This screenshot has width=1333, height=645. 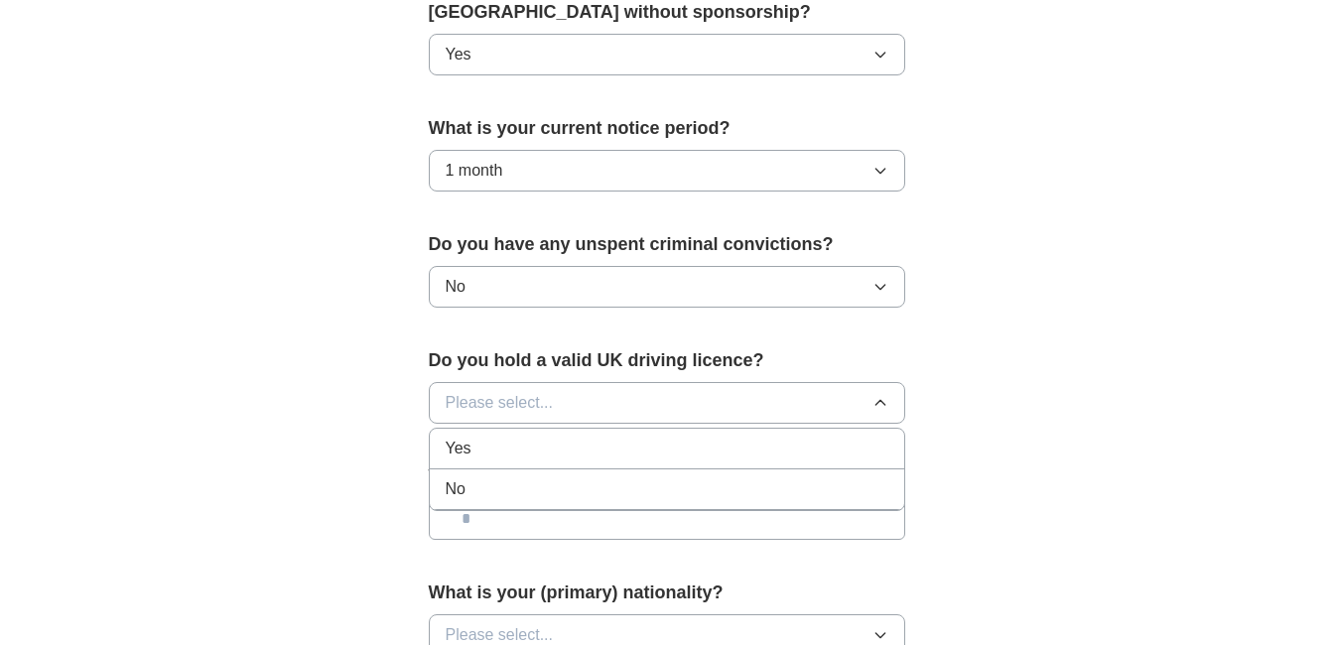 What do you see at coordinates (667, 55) in the screenshot?
I see `button: Yes` at bounding box center [667, 55].